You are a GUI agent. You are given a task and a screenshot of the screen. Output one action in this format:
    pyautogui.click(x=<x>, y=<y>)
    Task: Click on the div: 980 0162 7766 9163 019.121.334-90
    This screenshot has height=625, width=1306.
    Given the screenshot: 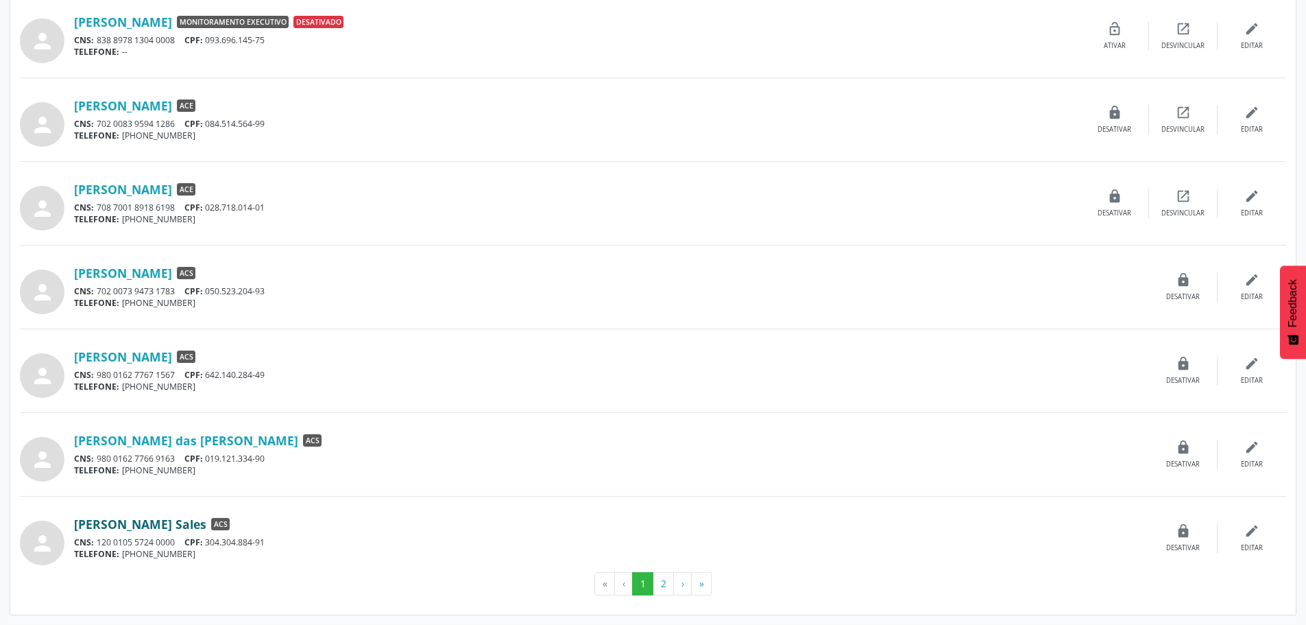 What is the action you would take?
    pyautogui.click(x=612, y=458)
    